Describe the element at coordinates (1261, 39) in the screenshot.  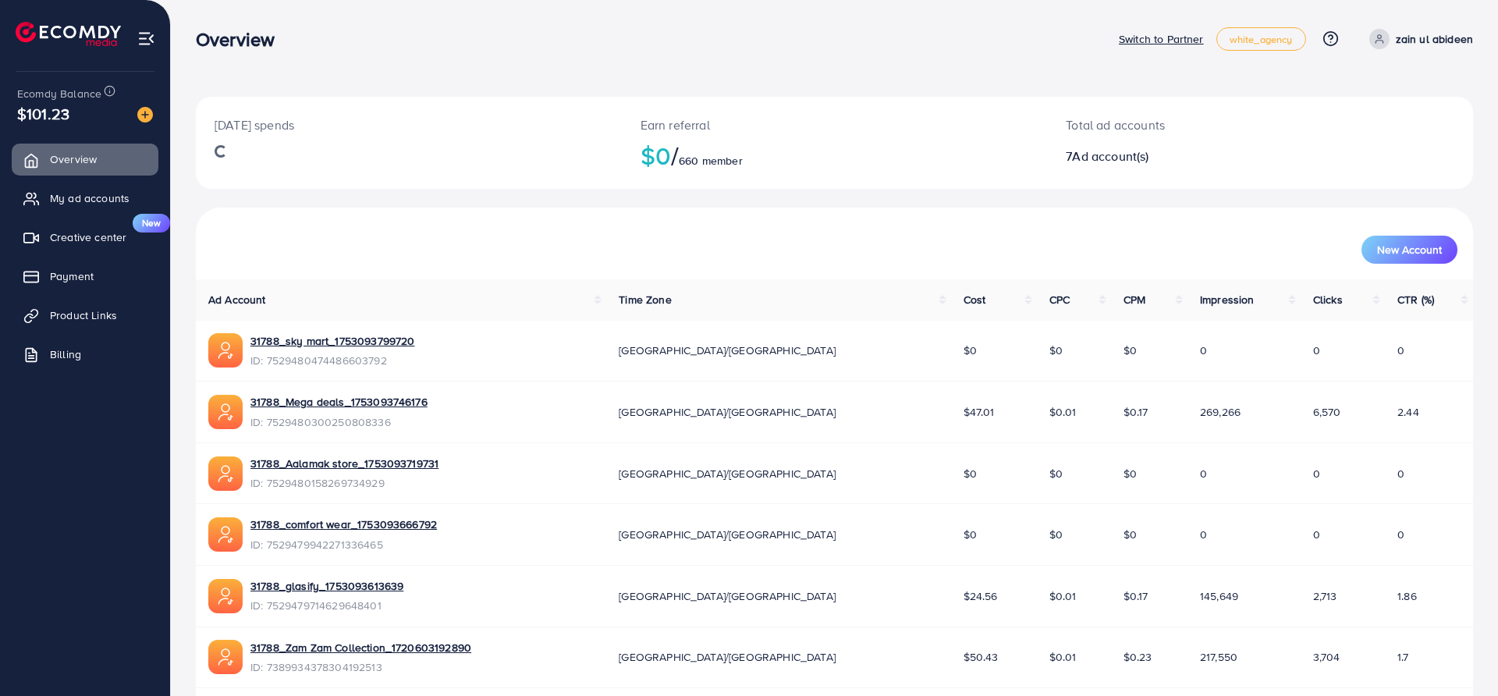
I see `a: white_agency` at that location.